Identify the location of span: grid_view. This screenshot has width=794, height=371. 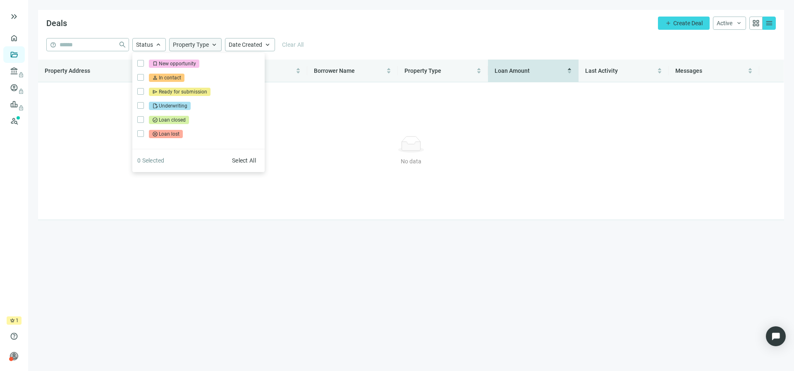
(756, 23).